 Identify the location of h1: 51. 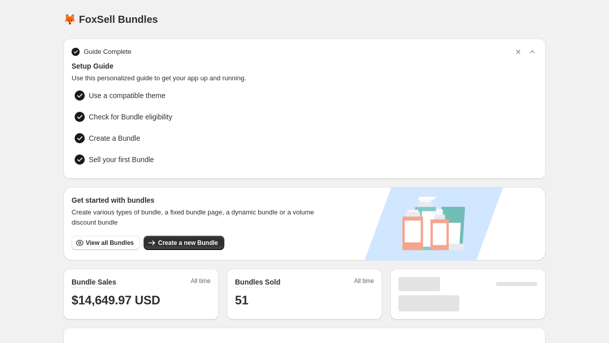
(304, 300).